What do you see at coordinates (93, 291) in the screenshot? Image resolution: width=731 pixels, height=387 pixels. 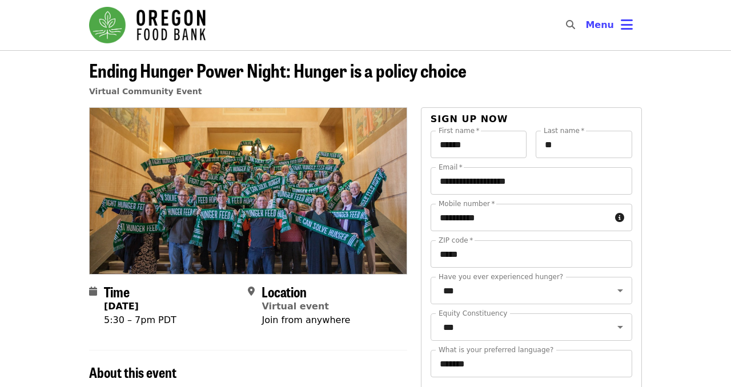 I see `i: calendar icon` at bounding box center [93, 291].